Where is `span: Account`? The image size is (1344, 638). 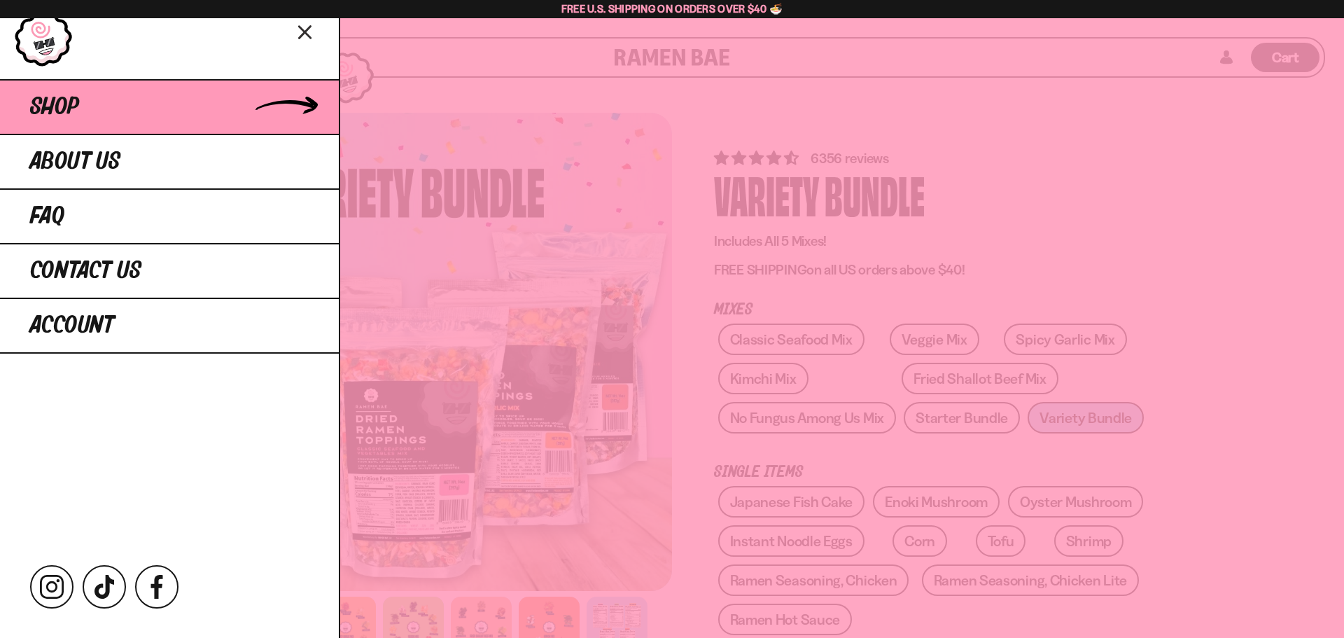 span: Account is located at coordinates (72, 325).